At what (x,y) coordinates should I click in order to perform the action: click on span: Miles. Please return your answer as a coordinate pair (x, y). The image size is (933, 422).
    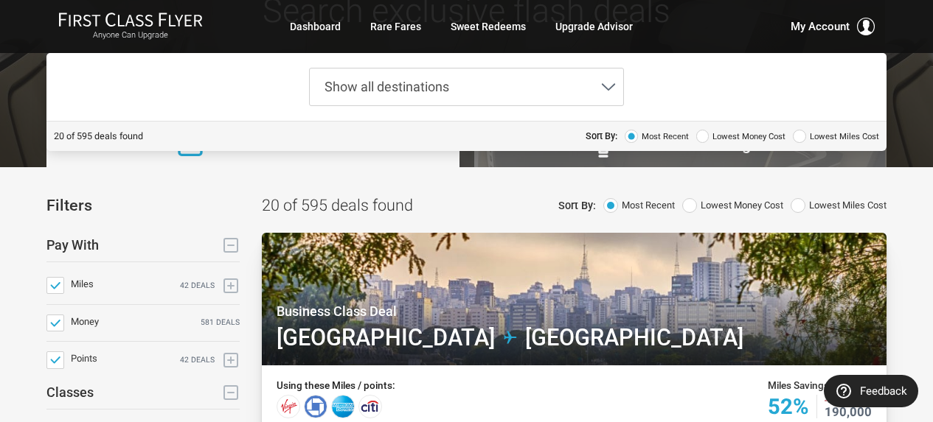
    Looking at the image, I should click on (82, 284).